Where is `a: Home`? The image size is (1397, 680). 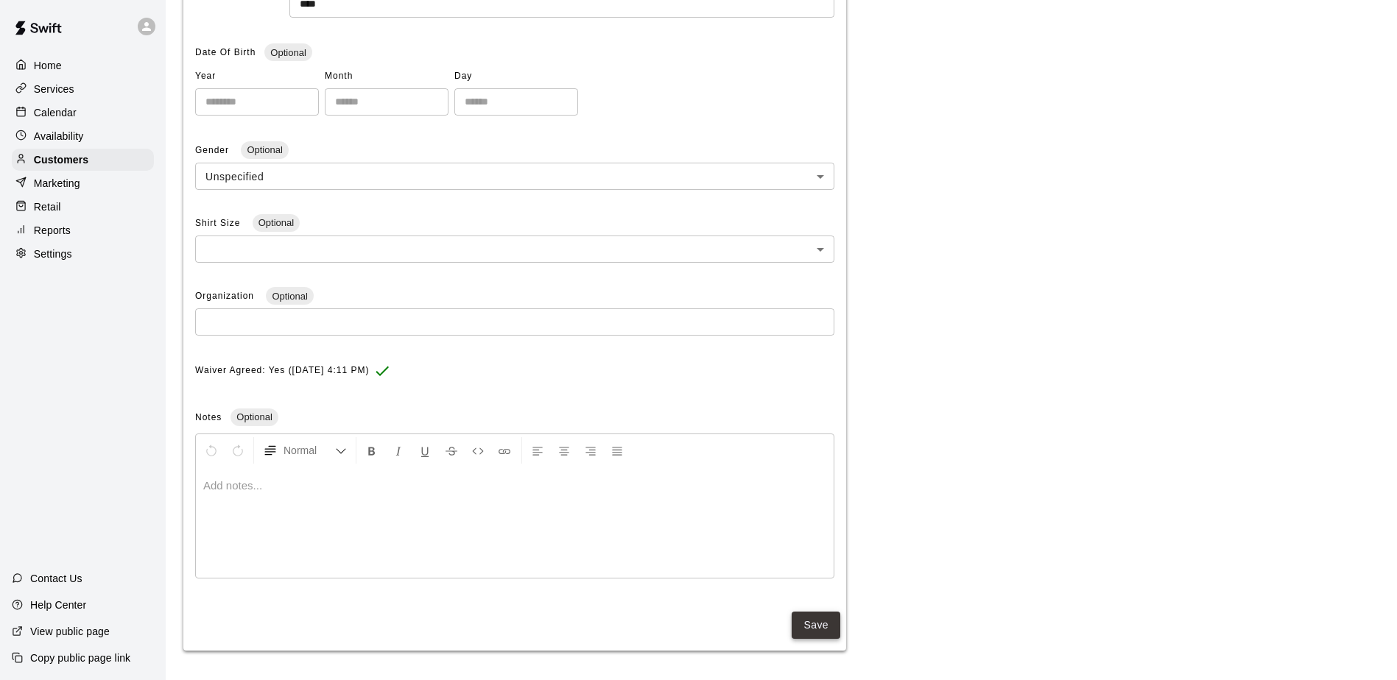
a: Home is located at coordinates (82, 66).